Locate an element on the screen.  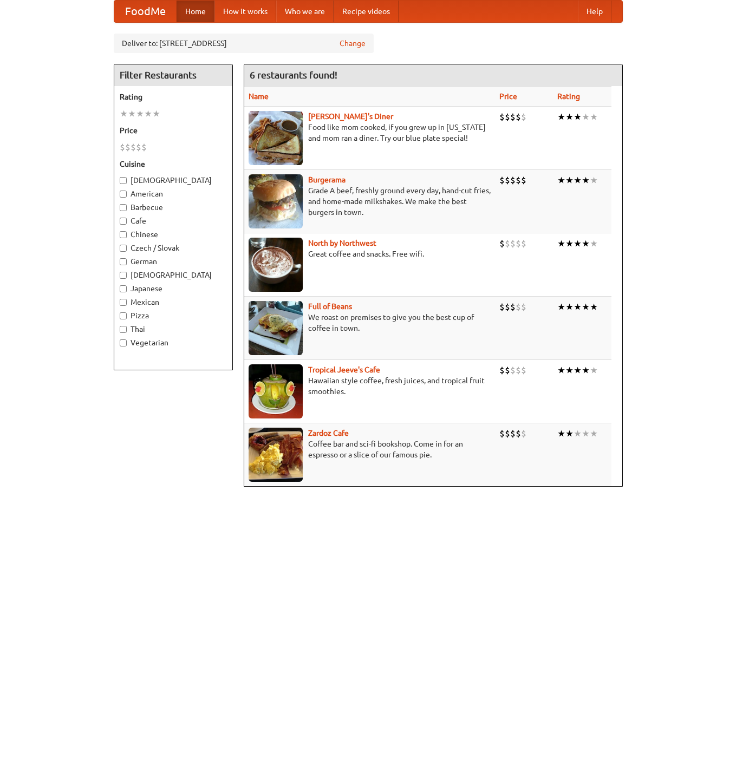
label: Vegetarian is located at coordinates (173, 343).